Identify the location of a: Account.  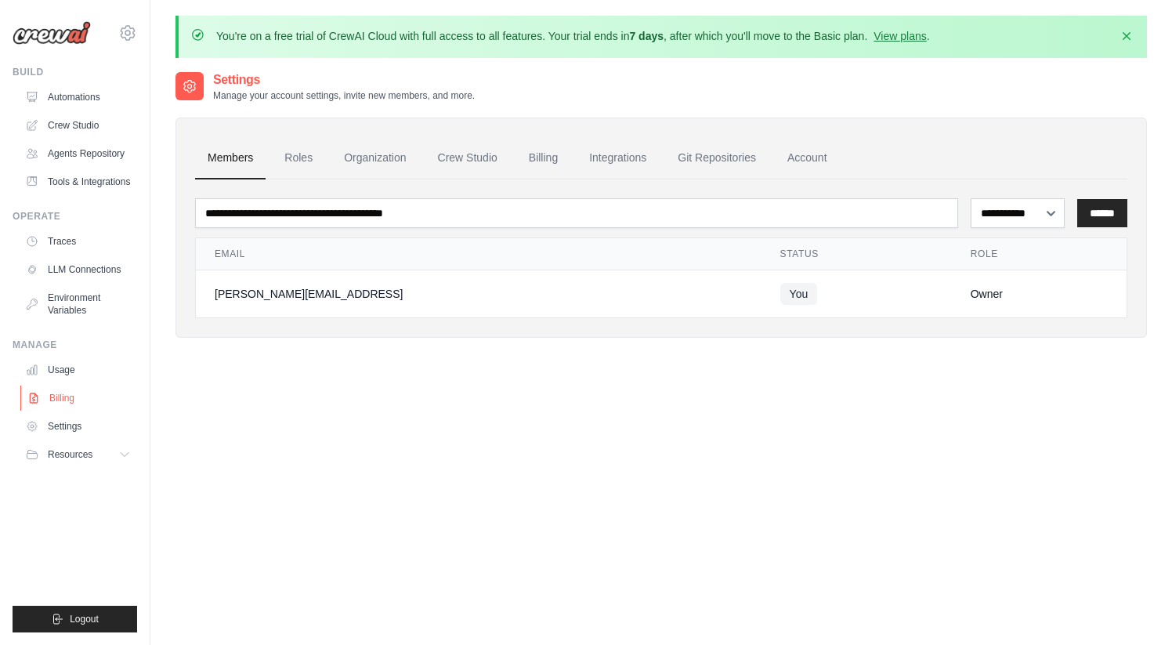
(807, 158).